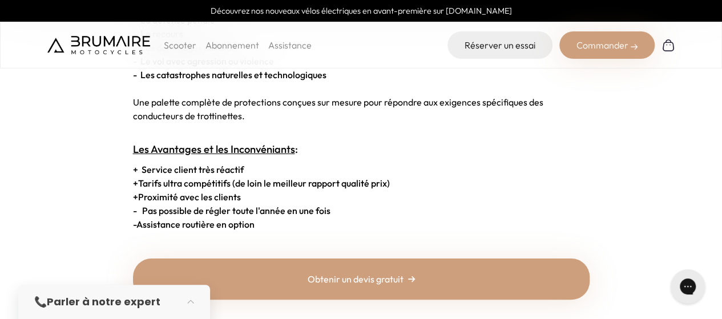  What do you see at coordinates (412, 279) in the screenshot?
I see `img: right-arrow.png` at bounding box center [412, 279].